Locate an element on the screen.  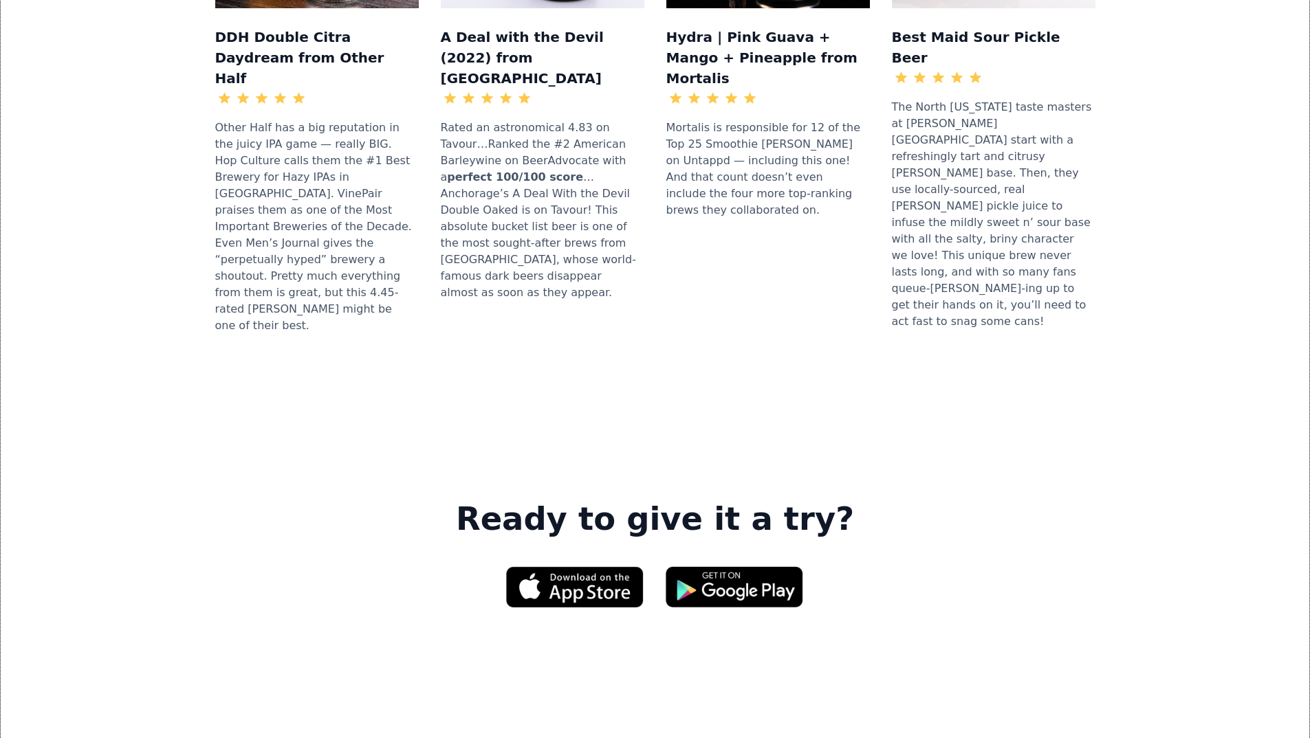
div: 4.83 is located at coordinates (546, 98).